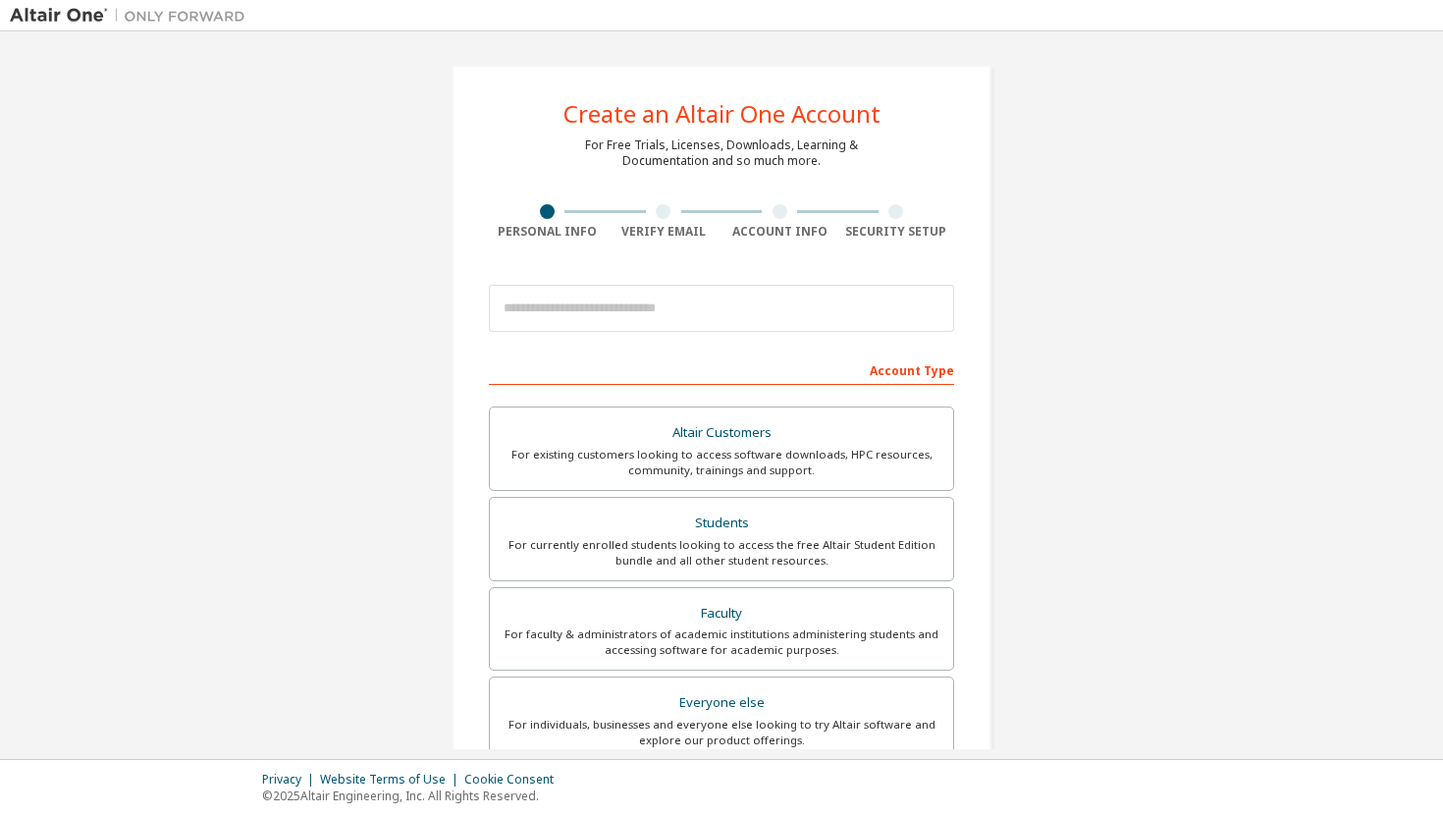  I want to click on div: Altair Customers, so click(722, 433).